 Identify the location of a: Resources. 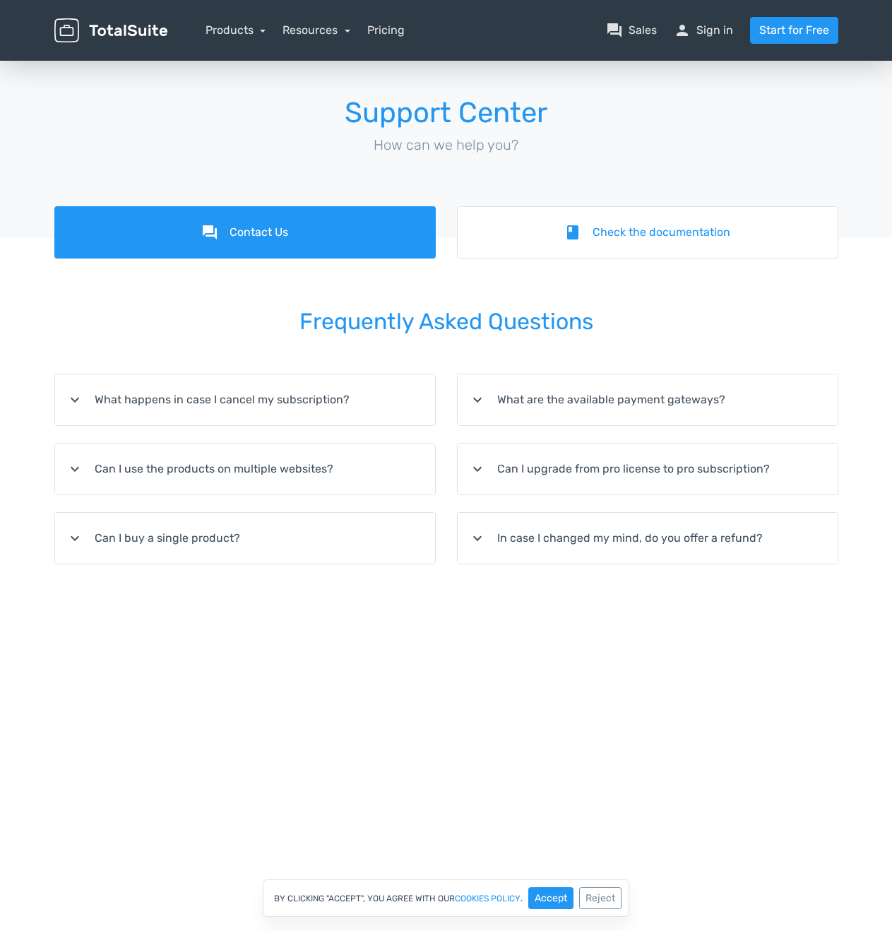
(316, 30).